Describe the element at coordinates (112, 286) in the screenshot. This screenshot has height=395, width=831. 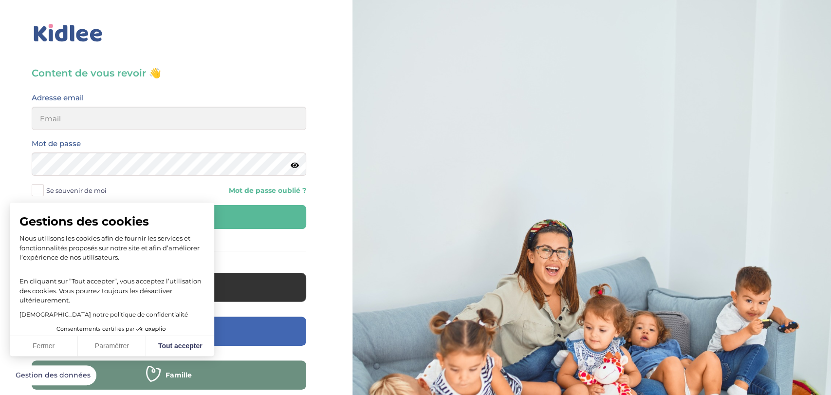
I see `p: En cliquant sur ”Tout accepter”, vous acceptez l’utilisation des cookies. Vous pourrez toujours l...` at that location.